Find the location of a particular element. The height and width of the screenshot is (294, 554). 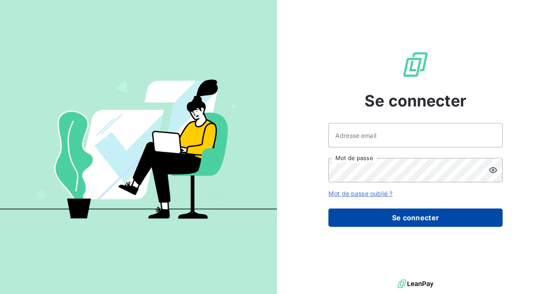

input: placeholder is located at coordinates (416, 135).